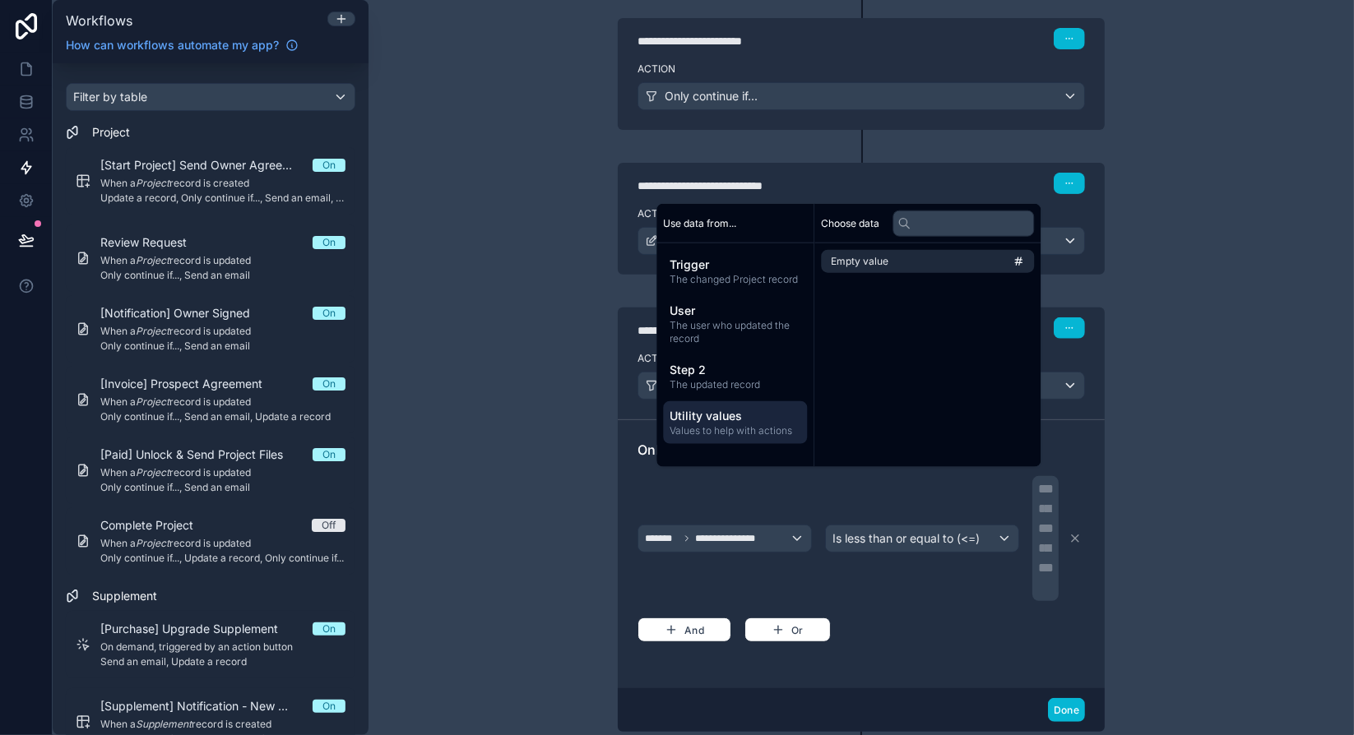 The width and height of the screenshot is (1354, 735). I want to click on a: [Notification] Owner SignedOnWhen aProjectrecord is updatedOnly continue if..., Send an email, so click(211, 329).